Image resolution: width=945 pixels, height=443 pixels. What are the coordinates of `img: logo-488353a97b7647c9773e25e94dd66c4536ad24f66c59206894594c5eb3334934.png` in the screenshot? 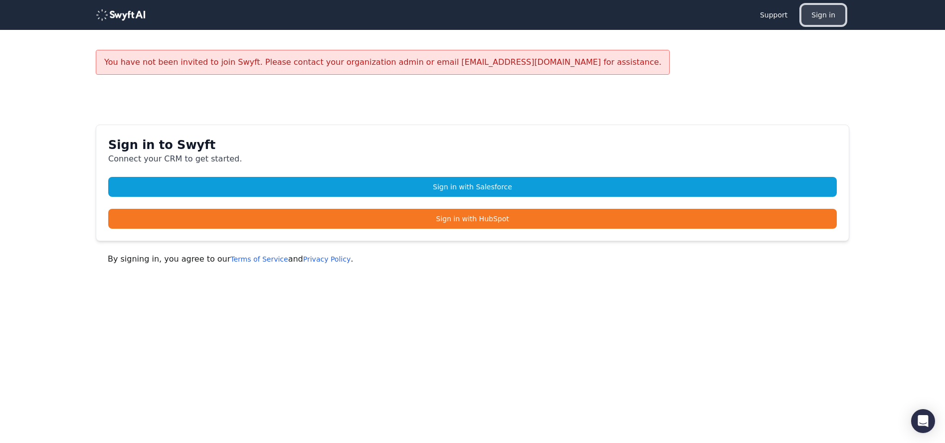 It's located at (121, 15).